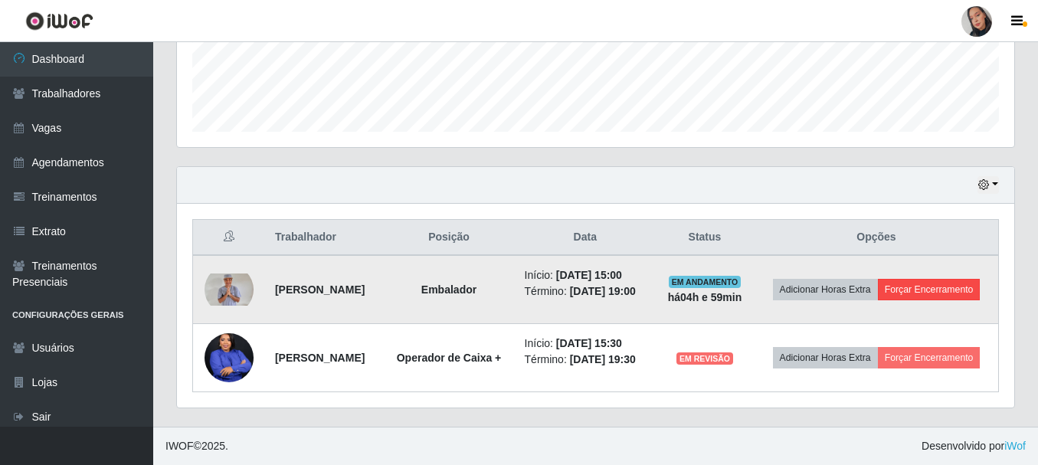 The height and width of the screenshot is (465, 1038). Describe the element at coordinates (1015, 446) in the screenshot. I see `a: iWof` at that location.